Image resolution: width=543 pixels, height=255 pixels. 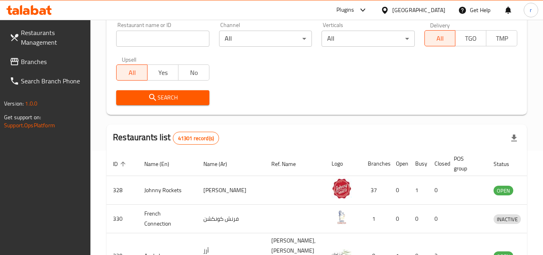 What do you see at coordinates (194, 72) in the screenshot?
I see `button: No` at bounding box center [194, 72].